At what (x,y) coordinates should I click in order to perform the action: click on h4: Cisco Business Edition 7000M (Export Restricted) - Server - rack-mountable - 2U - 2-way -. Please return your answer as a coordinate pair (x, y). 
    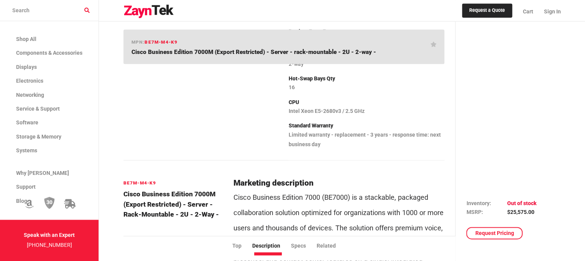
    Looking at the image, I should click on (174, 204).